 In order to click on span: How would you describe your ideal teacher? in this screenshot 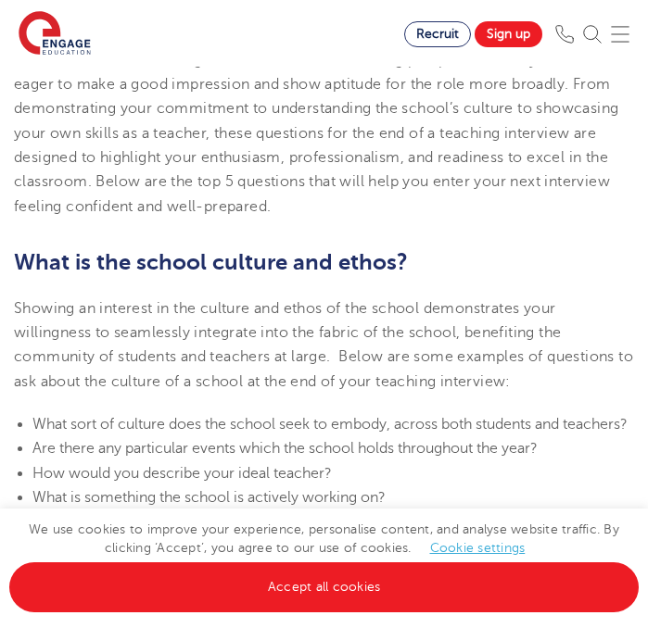, I will do `click(182, 473)`.